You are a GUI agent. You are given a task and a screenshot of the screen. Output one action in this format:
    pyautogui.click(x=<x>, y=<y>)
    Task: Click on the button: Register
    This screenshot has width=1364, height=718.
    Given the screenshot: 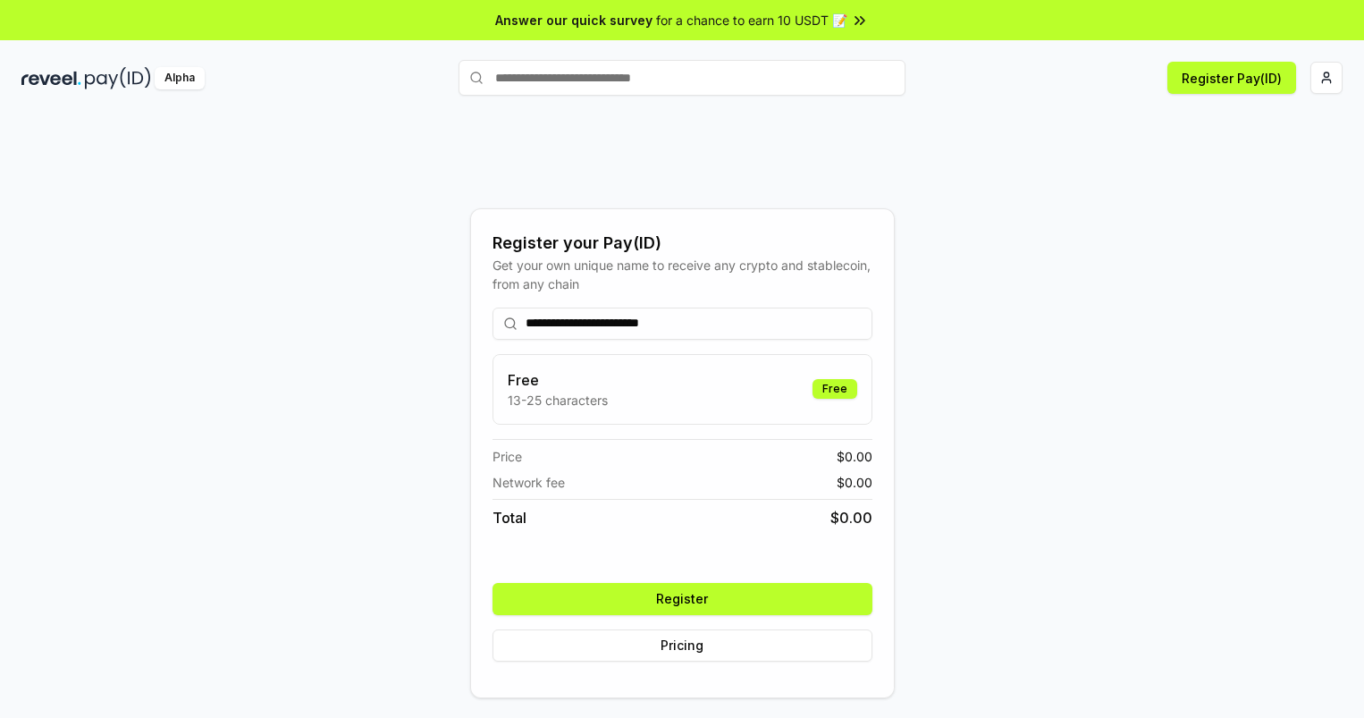 What is the action you would take?
    pyautogui.click(x=682, y=599)
    